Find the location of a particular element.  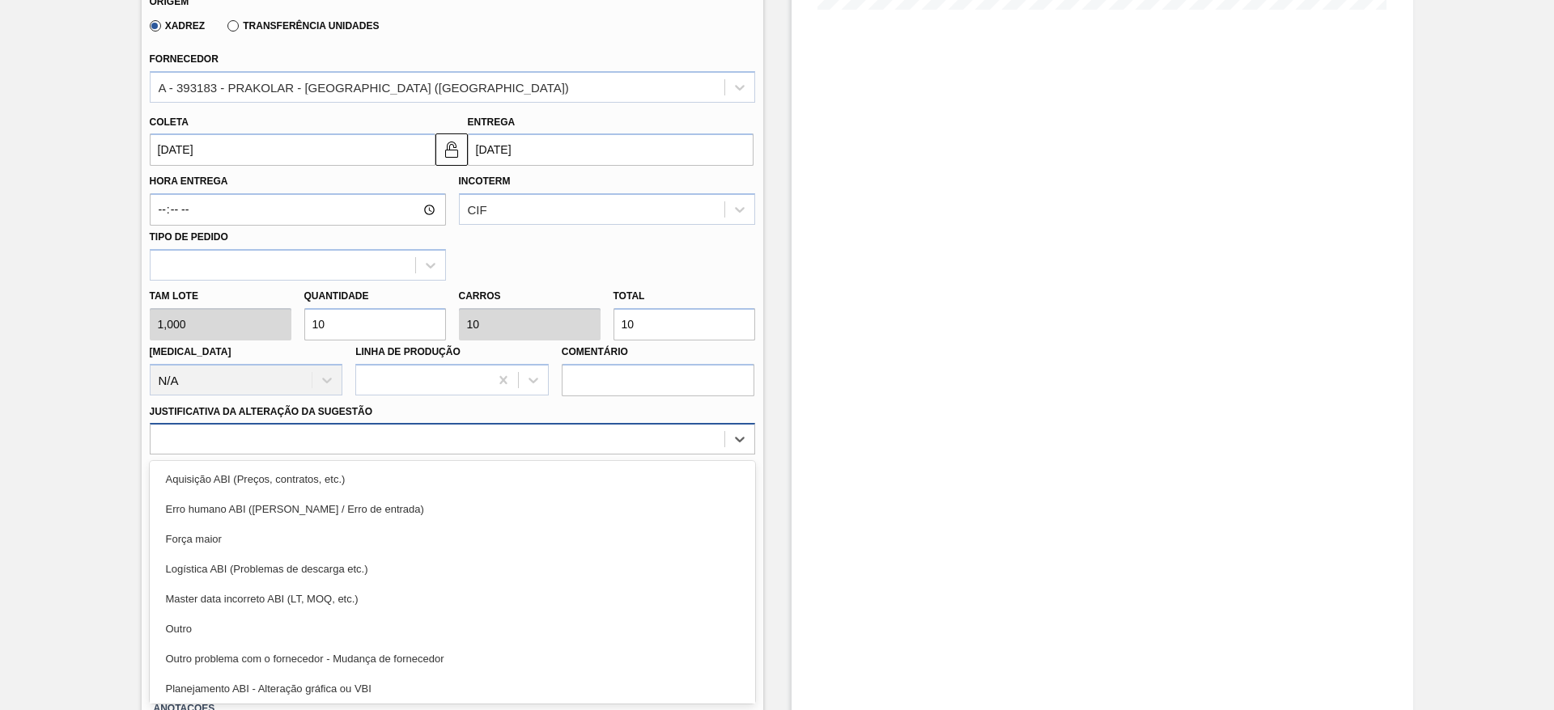

div: Outro is located at coordinates (452, 629).